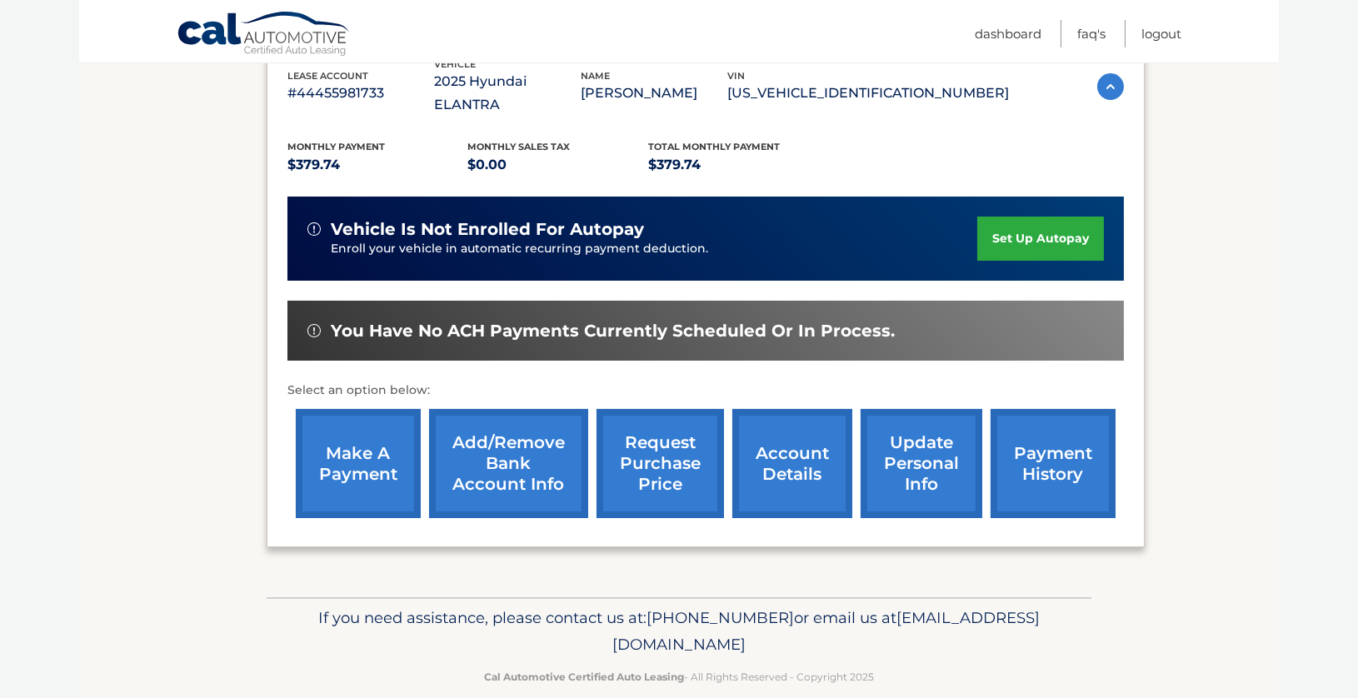 This screenshot has height=698, width=1358. I want to click on p: 2025 Hyundai ELANTRA, so click(507, 93).